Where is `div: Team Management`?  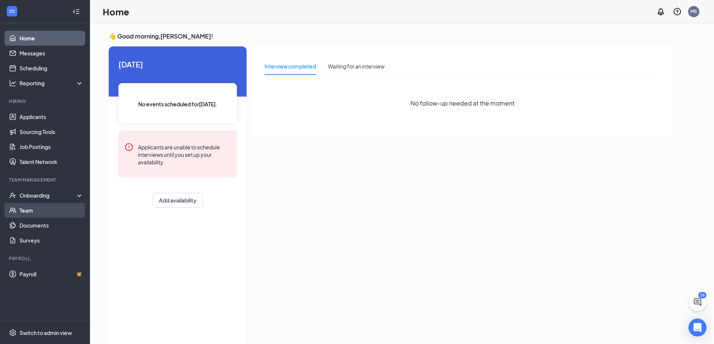
div: Team Management is located at coordinates (45, 180).